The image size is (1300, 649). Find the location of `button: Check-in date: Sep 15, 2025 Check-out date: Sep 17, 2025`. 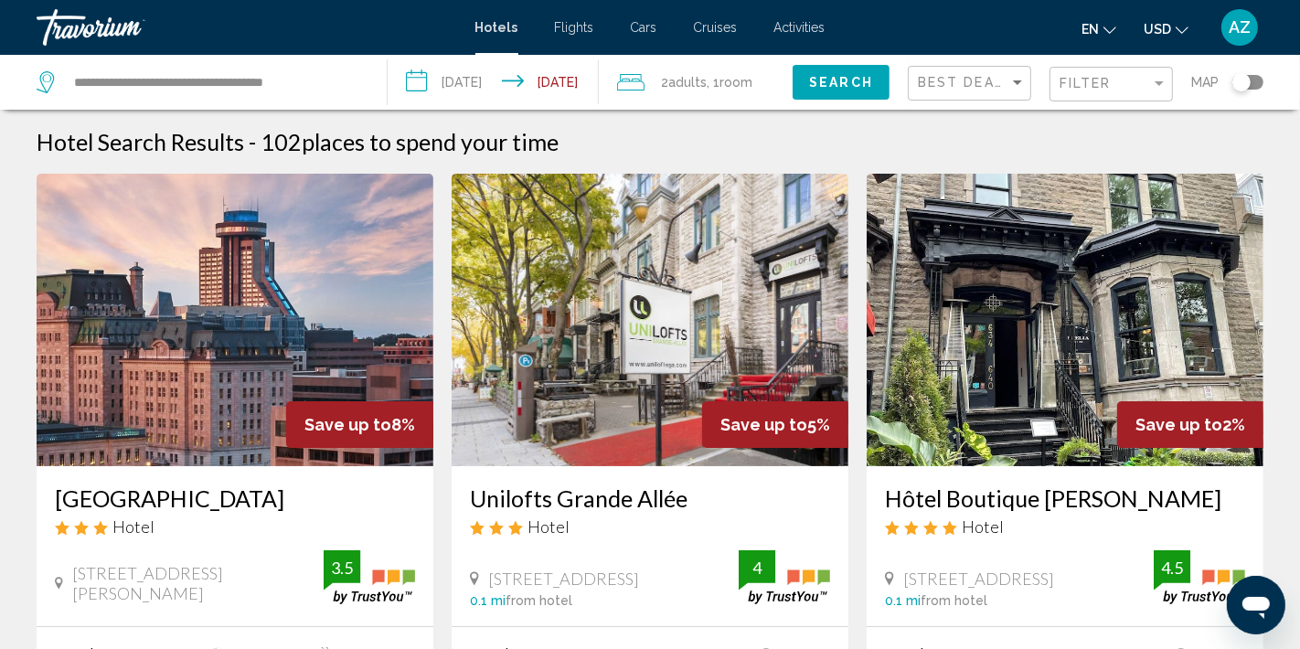

button: Check-in date: Sep 15, 2025 Check-out date: Sep 17, 2025 is located at coordinates (494, 82).